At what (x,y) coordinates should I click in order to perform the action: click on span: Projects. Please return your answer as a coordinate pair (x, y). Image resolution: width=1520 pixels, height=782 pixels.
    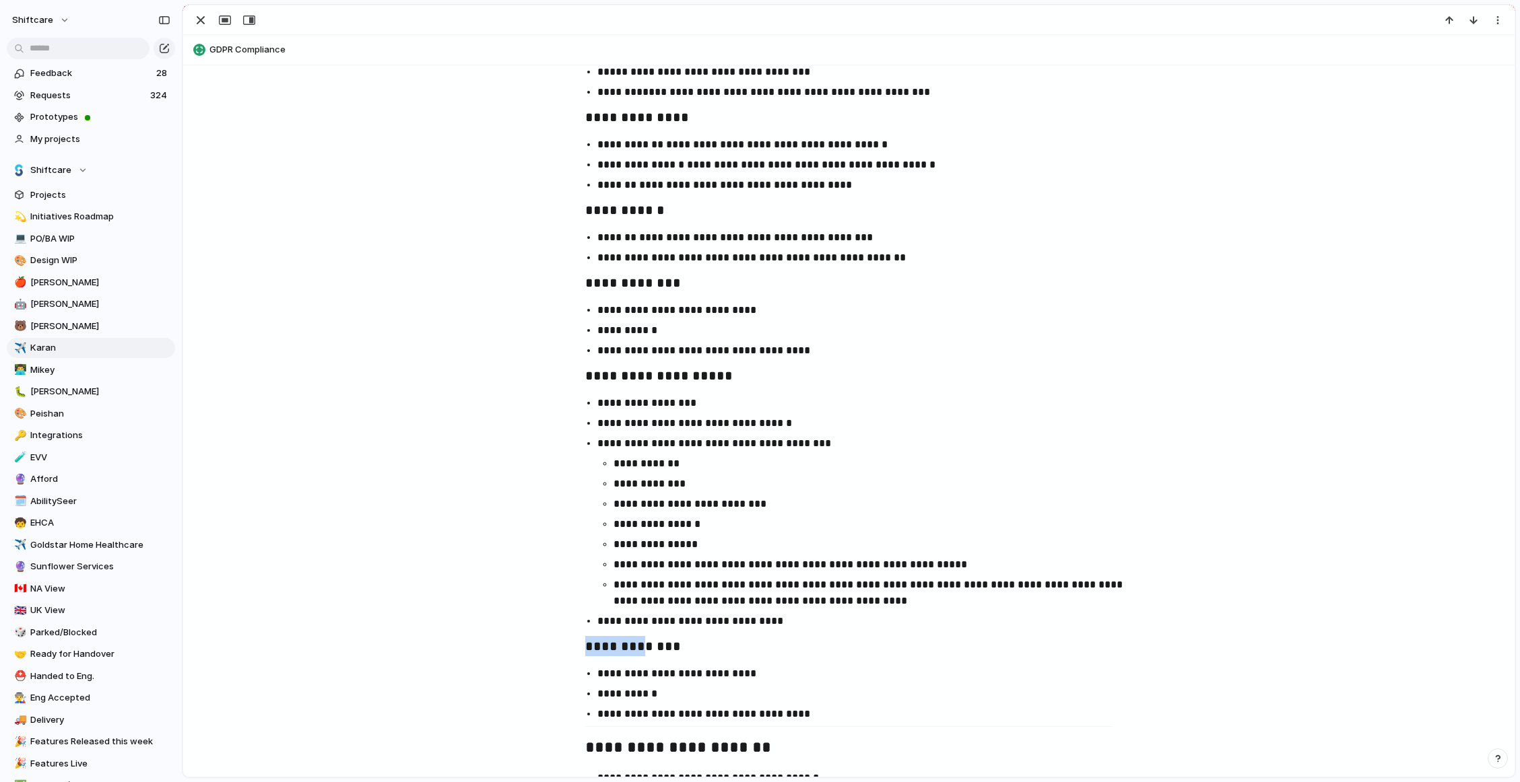
    Looking at the image, I should click on (100, 195).